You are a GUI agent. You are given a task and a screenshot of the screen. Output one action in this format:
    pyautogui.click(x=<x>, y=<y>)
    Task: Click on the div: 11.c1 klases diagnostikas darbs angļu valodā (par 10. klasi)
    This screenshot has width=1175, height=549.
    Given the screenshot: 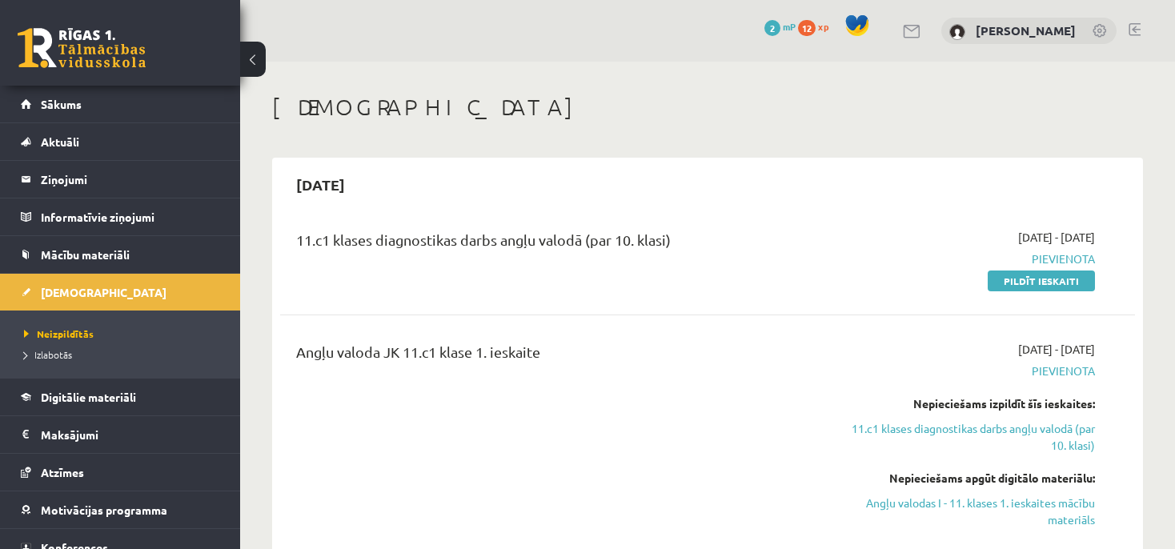 What is the action you would take?
    pyautogui.click(x=558, y=243)
    